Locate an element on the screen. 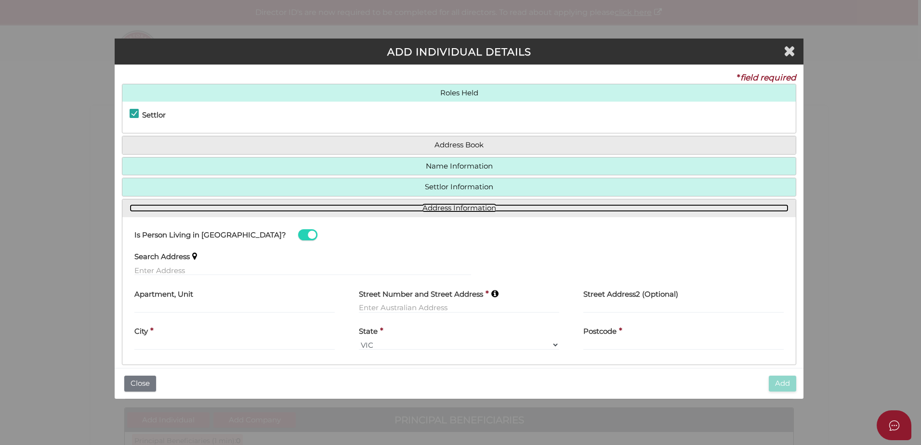  button: Open asap is located at coordinates (894, 425).